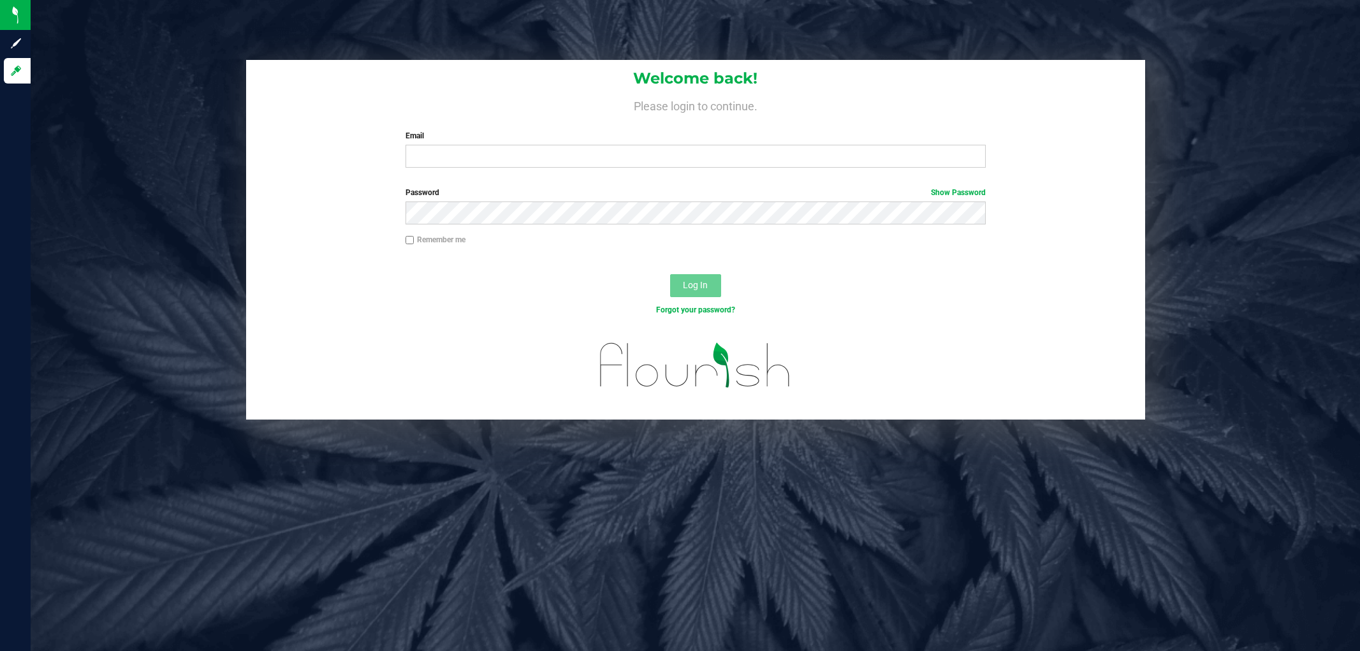 Image resolution: width=1360 pixels, height=651 pixels. I want to click on button: Log In, so click(696, 286).